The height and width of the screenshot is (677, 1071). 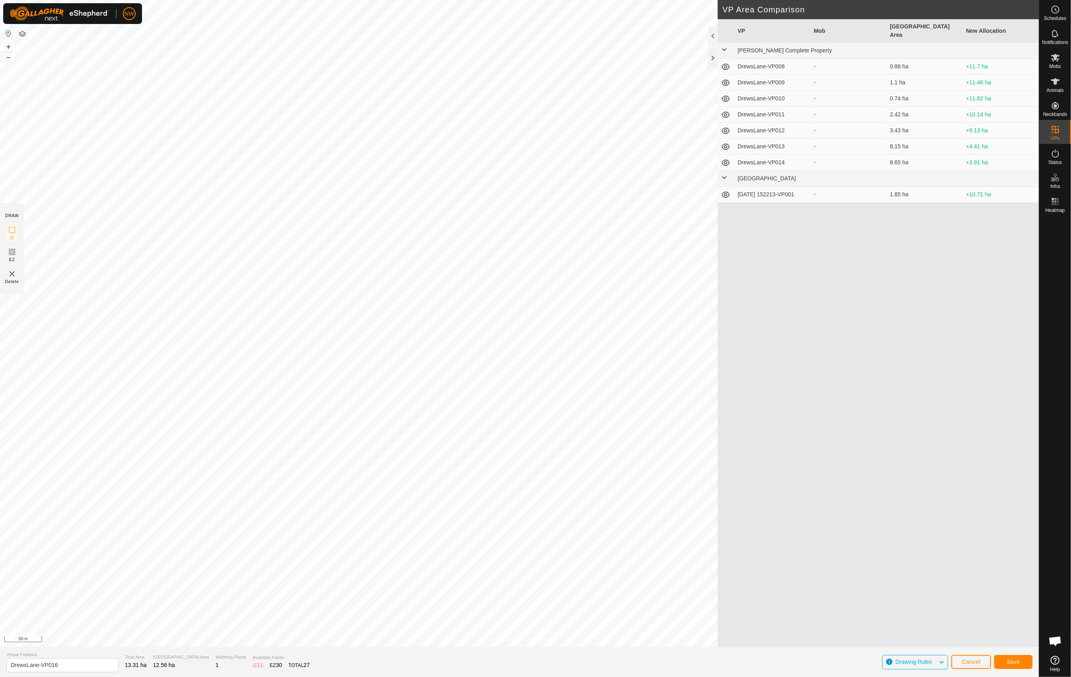 What do you see at coordinates (539, 640) in the screenshot?
I see `a: Contact Us` at bounding box center [539, 640].